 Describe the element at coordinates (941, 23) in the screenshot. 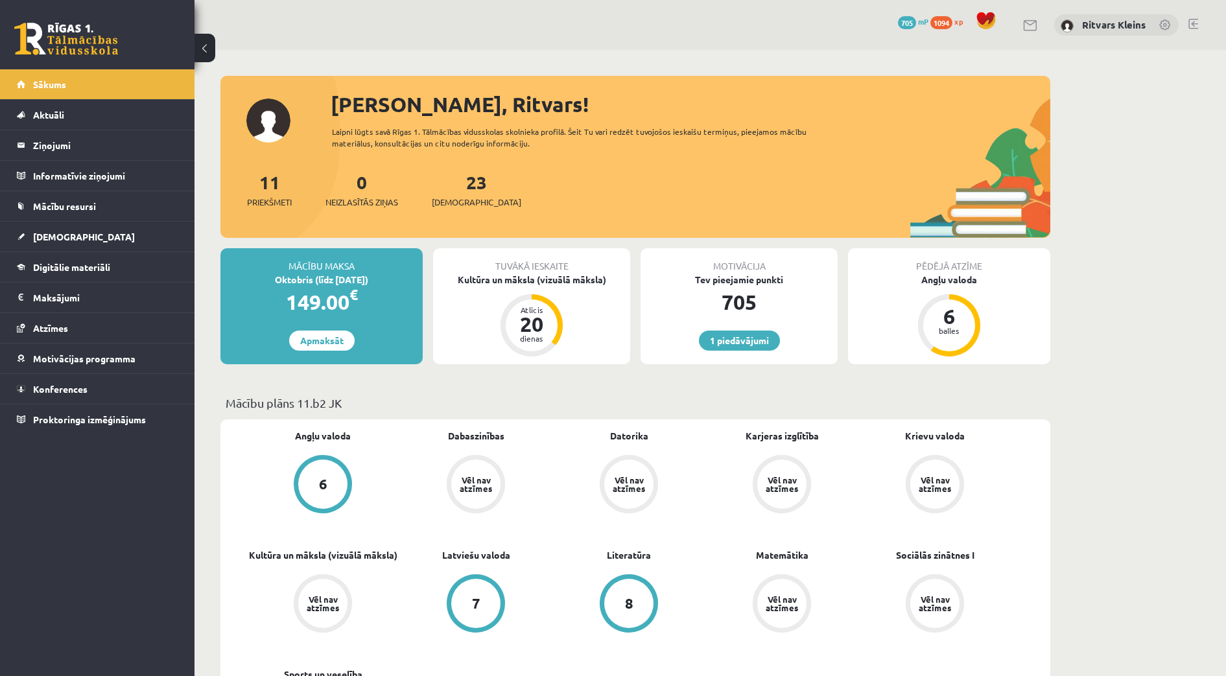

I see `span: 1094` at that location.